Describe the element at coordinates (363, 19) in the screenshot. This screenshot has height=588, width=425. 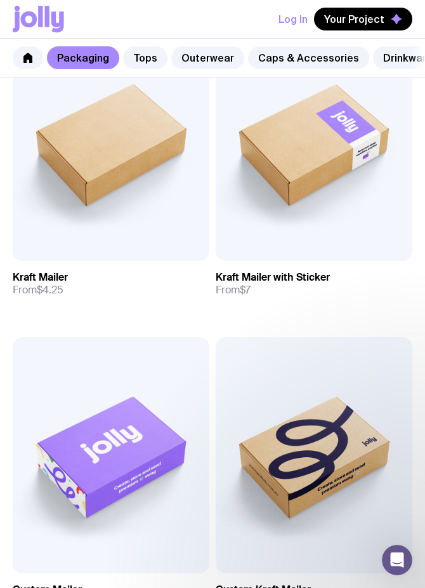
I see `button: Your Project` at that location.